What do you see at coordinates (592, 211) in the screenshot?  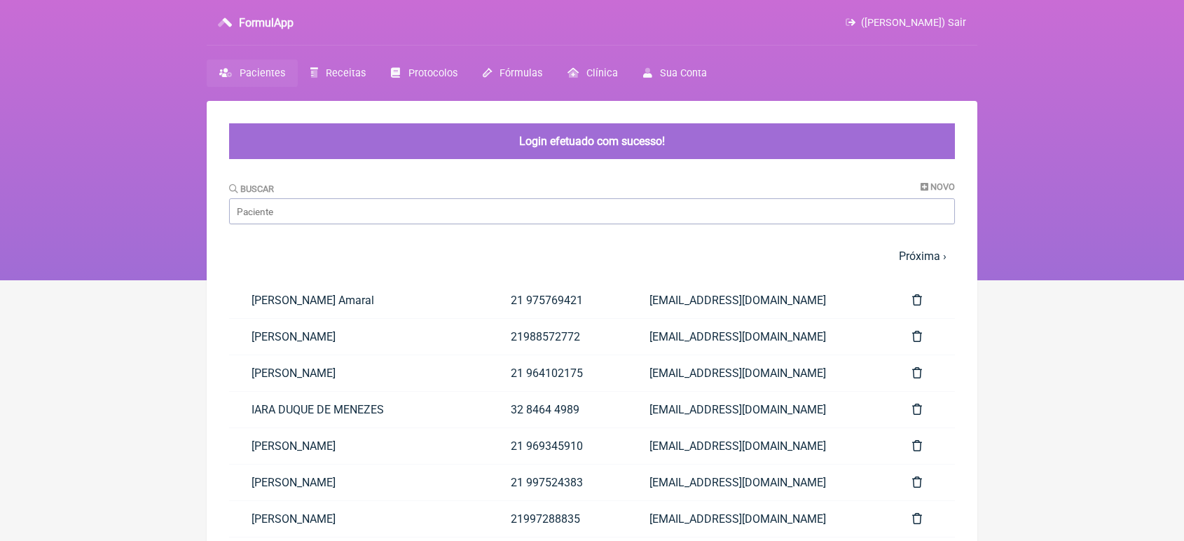 I see `input: Paciente` at bounding box center [592, 211].